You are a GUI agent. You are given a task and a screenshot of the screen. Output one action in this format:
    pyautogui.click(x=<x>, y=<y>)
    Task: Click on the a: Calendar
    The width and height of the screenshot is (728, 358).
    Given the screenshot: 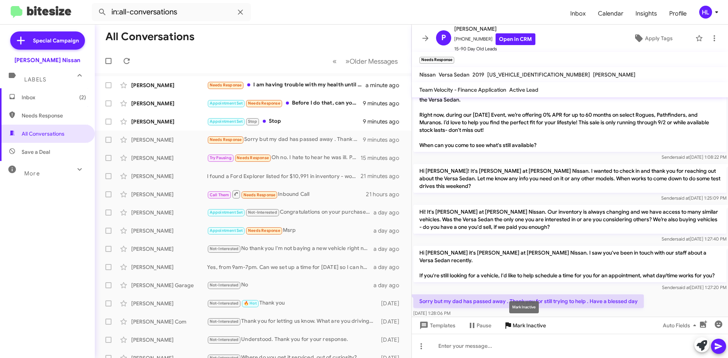 What is the action you would take?
    pyautogui.click(x=611, y=14)
    